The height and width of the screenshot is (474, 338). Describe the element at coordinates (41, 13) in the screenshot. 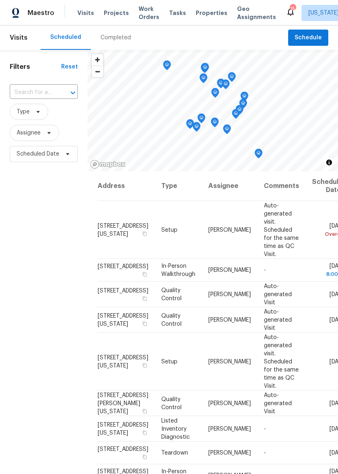

I see `span: Maestro` at that location.